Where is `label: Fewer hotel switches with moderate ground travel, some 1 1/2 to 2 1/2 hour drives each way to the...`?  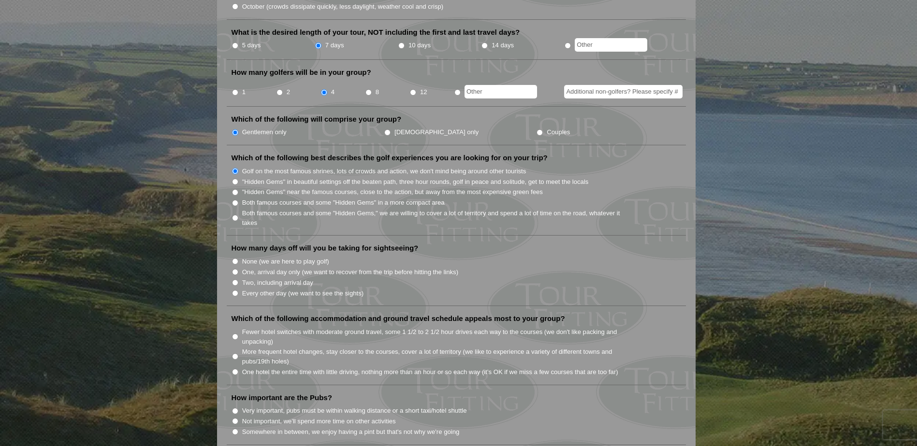 label: Fewer hotel switches with moderate ground travel, some 1 1/2 to 2 1/2 hour drives each way to the... is located at coordinates (436, 337).